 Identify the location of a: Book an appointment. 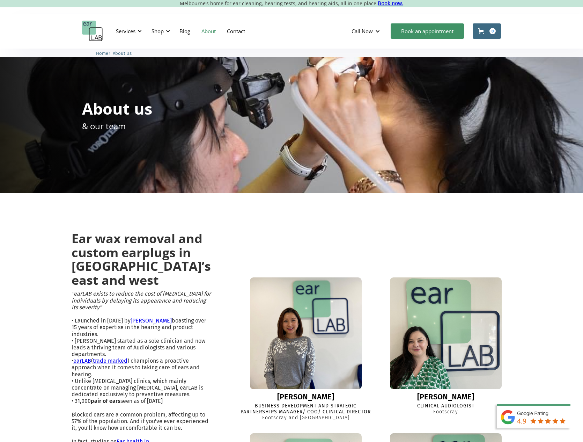
(427, 31).